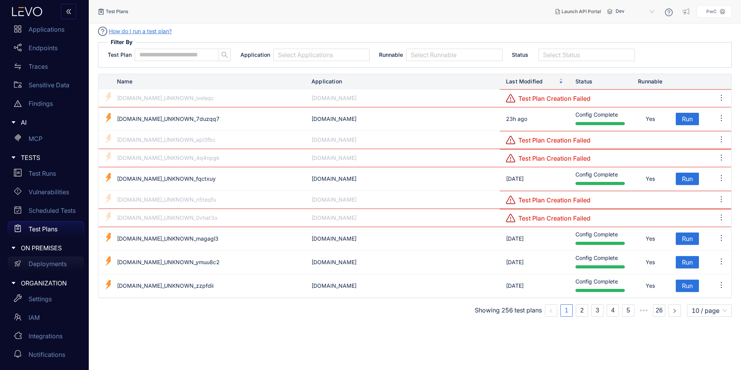  I want to click on th: Name, so click(208, 81).